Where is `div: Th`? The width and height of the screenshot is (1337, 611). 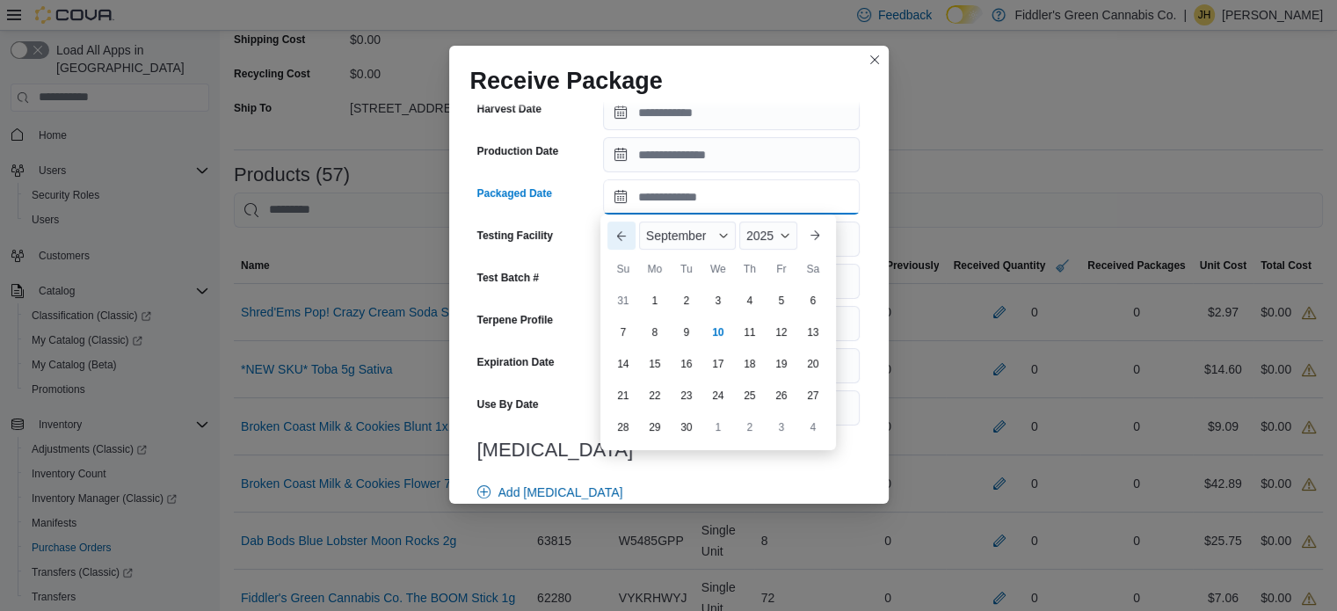 div: Th is located at coordinates (750, 269).